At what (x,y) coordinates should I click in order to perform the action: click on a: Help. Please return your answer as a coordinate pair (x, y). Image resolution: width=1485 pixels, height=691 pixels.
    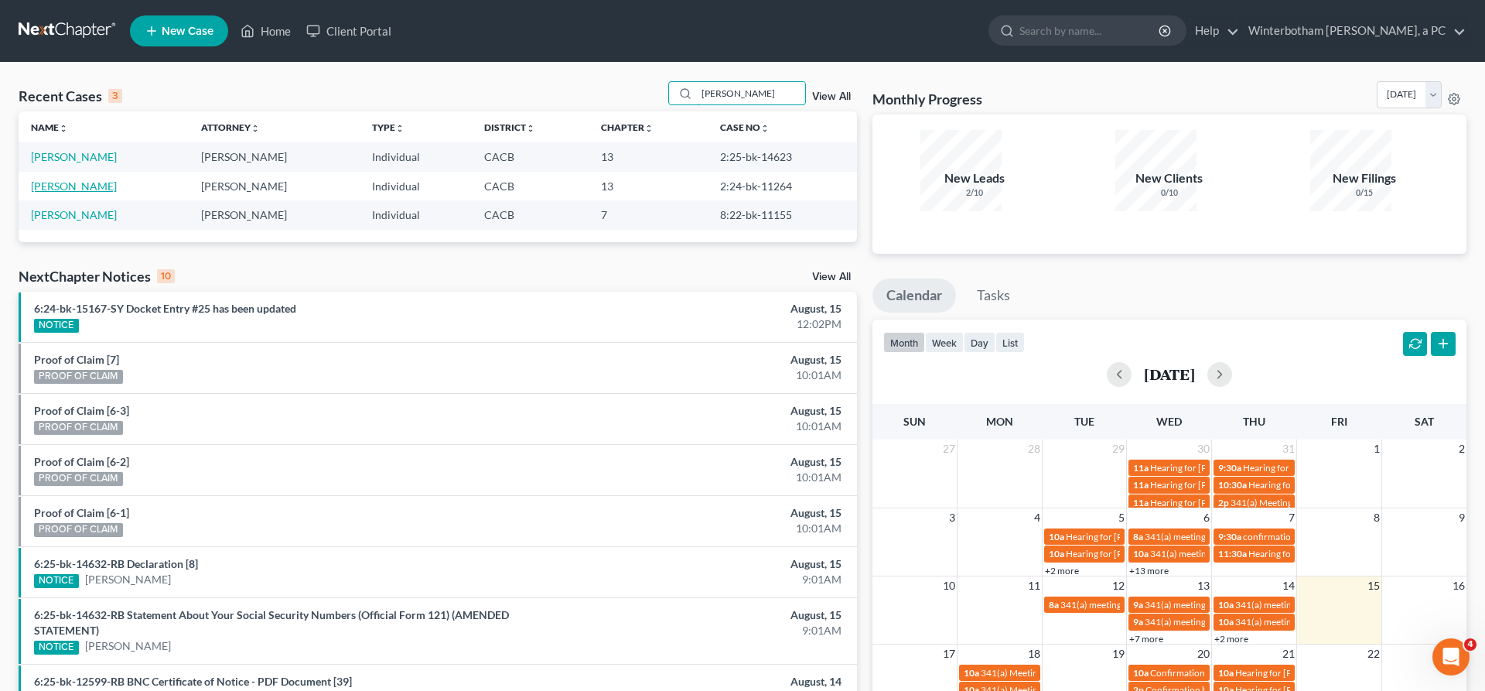
    Looking at the image, I should click on (1213, 31).